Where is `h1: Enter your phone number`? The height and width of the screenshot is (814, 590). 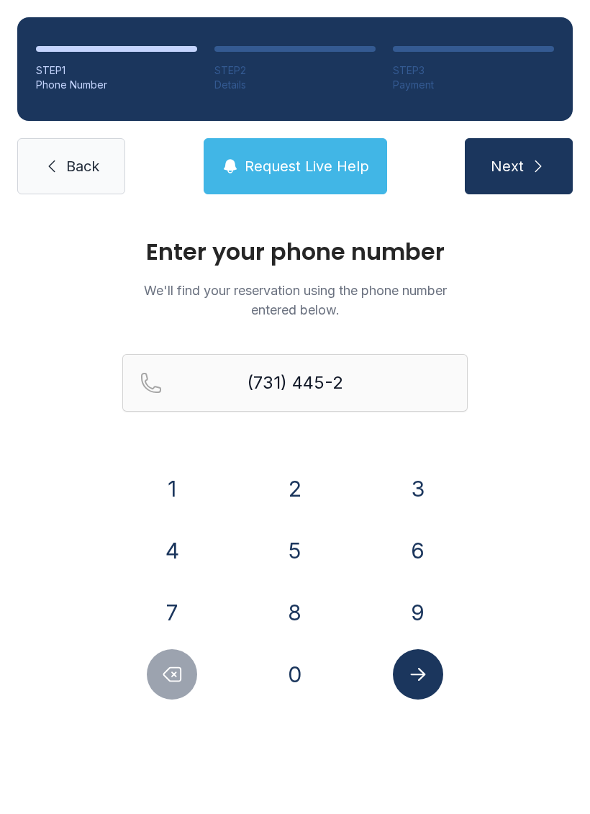
h1: Enter your phone number is located at coordinates (295, 252).